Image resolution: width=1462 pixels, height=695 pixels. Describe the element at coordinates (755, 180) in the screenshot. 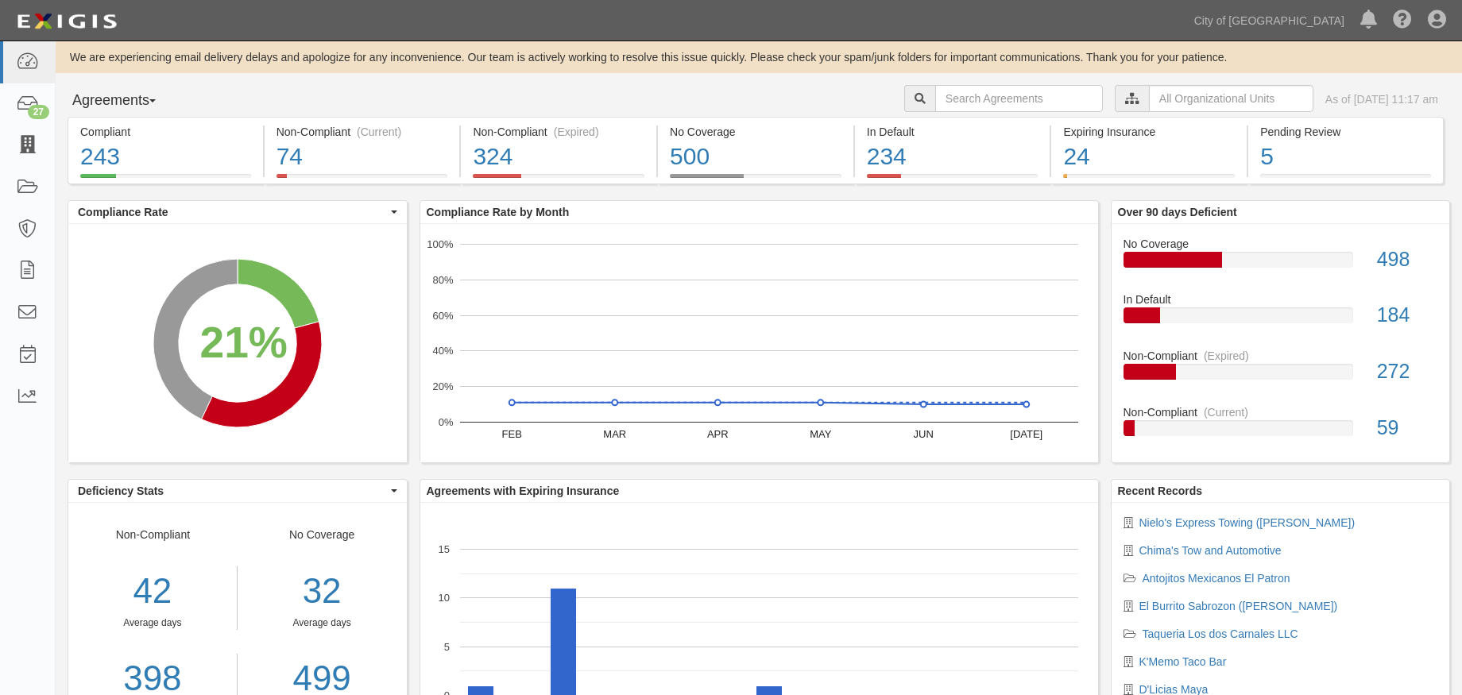

I see `a: No Coverage500` at that location.